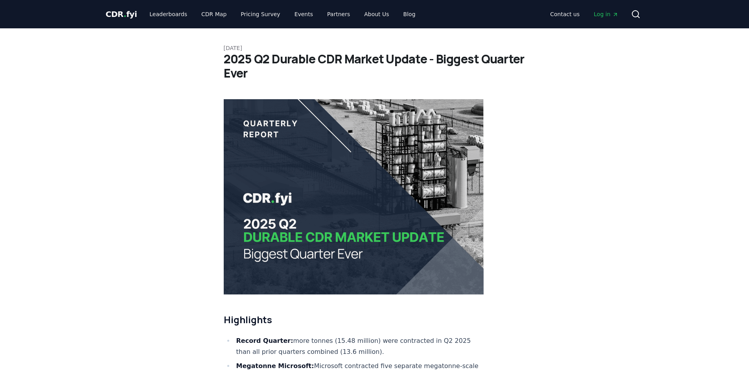 The width and height of the screenshot is (749, 372). What do you see at coordinates (260, 14) in the screenshot?
I see `a: Pricing Survey` at bounding box center [260, 14].